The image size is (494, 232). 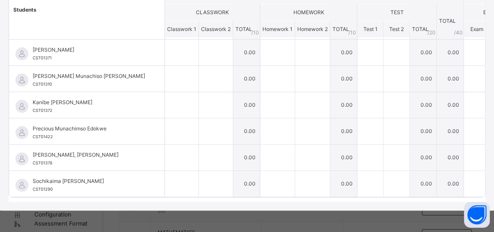 What do you see at coordinates (431, 33) in the screenshot?
I see `span: / 20` at bounding box center [431, 33].